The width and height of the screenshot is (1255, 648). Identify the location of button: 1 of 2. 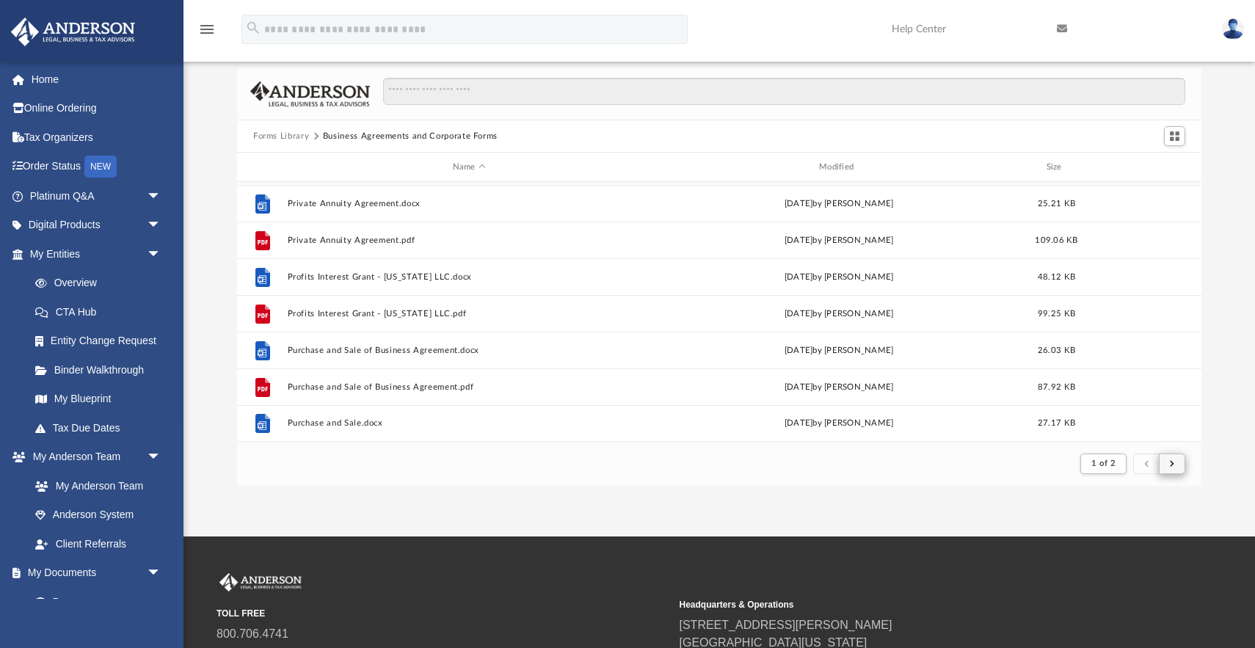
(1103, 464).